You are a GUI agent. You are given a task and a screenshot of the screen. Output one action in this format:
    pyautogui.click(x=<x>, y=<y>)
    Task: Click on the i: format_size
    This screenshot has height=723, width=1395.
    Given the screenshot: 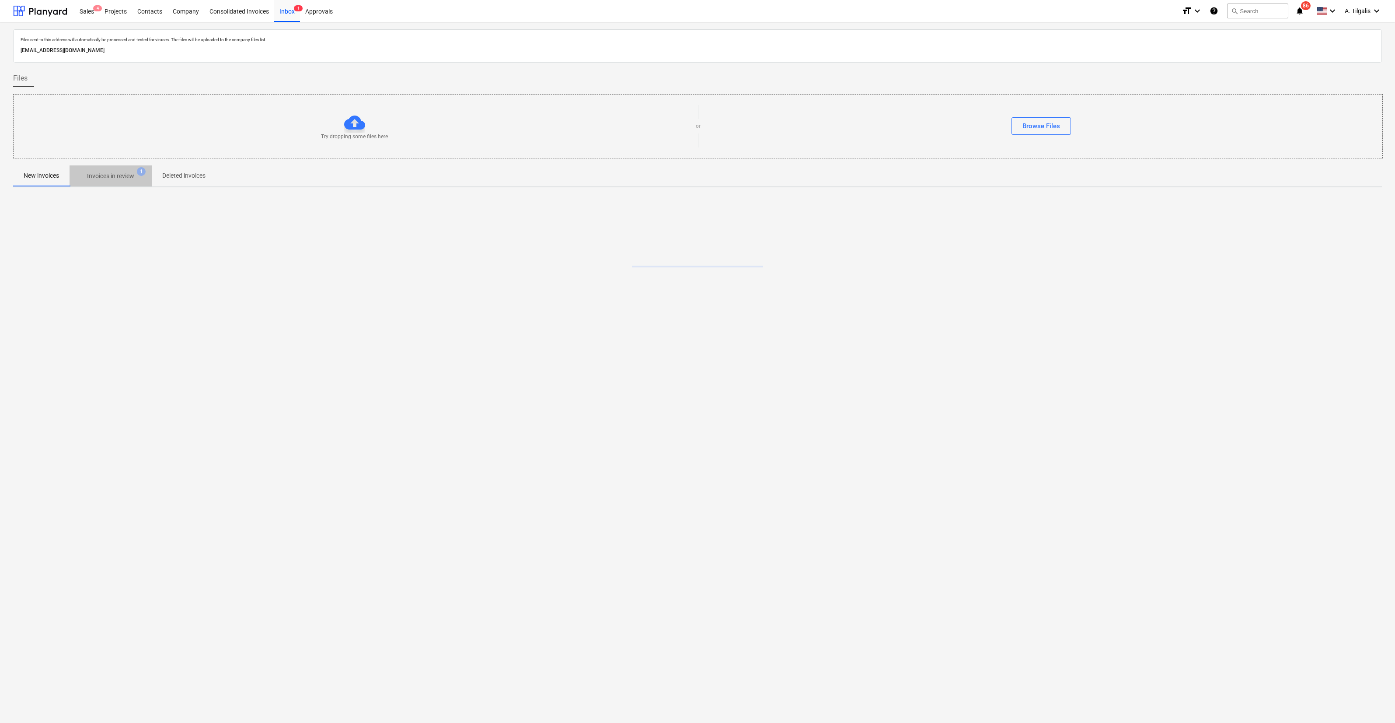 What is the action you would take?
    pyautogui.click(x=1187, y=11)
    